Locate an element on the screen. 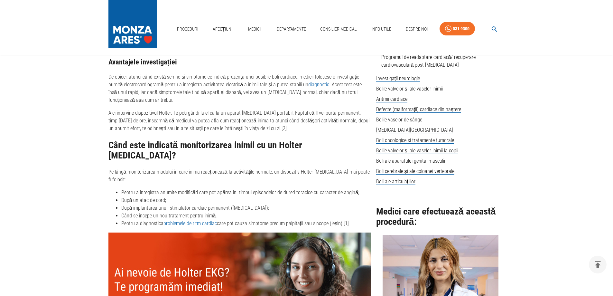 The image size is (613, 296). a: problemele de ritm cardiac is located at coordinates (190, 223).